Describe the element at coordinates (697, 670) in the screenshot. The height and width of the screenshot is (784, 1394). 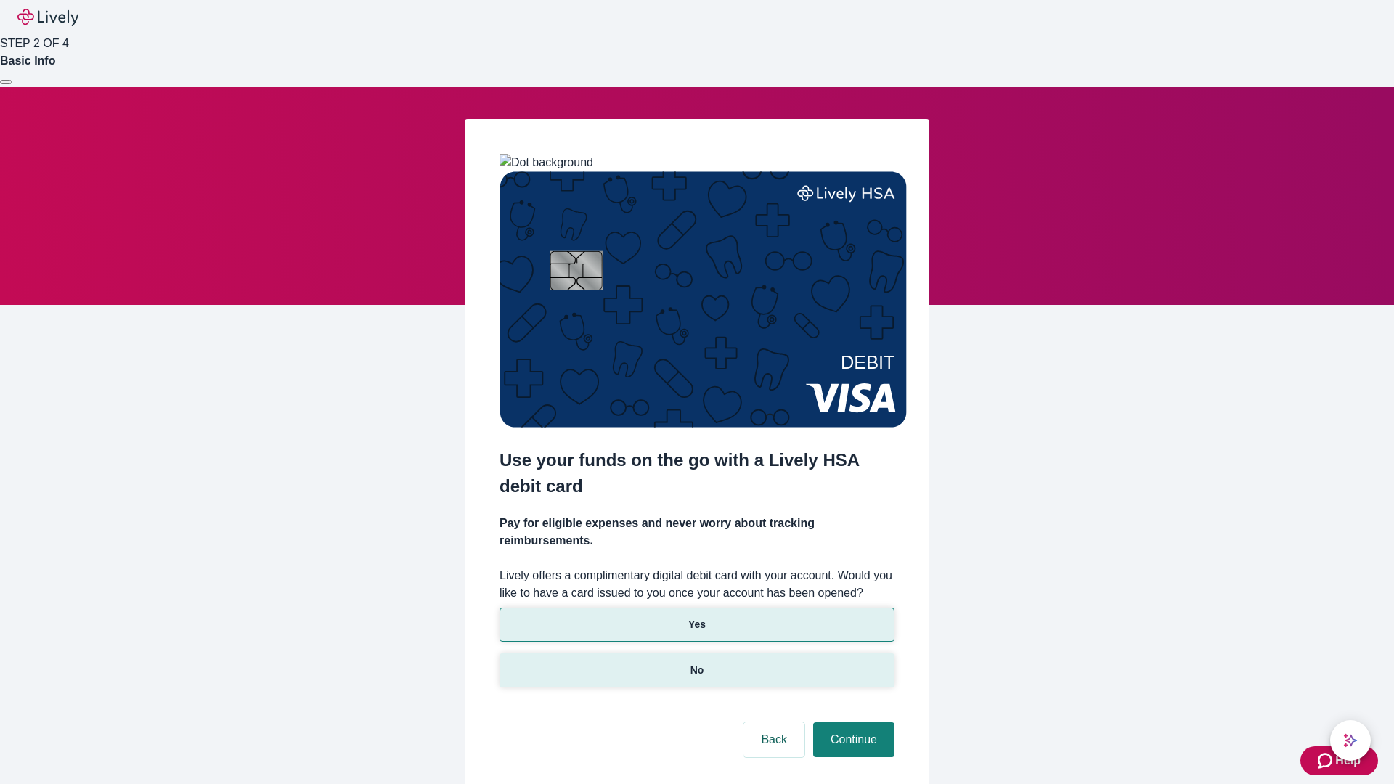
I see `p: No` at that location.